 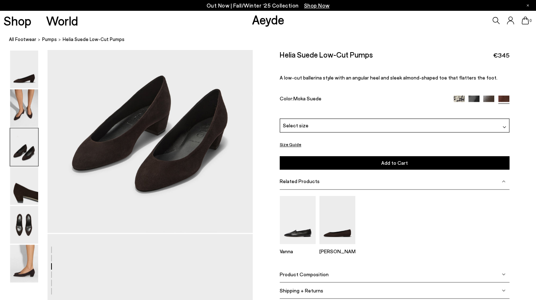 What do you see at coordinates (304, 274) in the screenshot?
I see `span: Product Composition` at bounding box center [304, 274].